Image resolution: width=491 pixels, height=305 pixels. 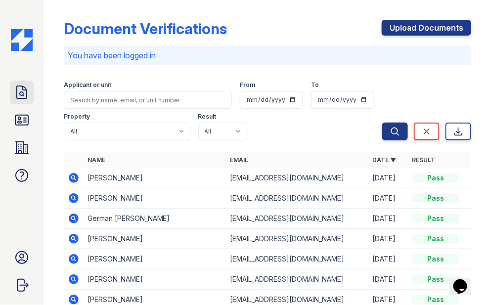 What do you see at coordinates (22, 40) in the screenshot?
I see `img: CE_Icon_Blue-c292c112584629df590d857e76928e9f676e5b41ef8f769ba2f05ee15b207248.png` at bounding box center [22, 40].